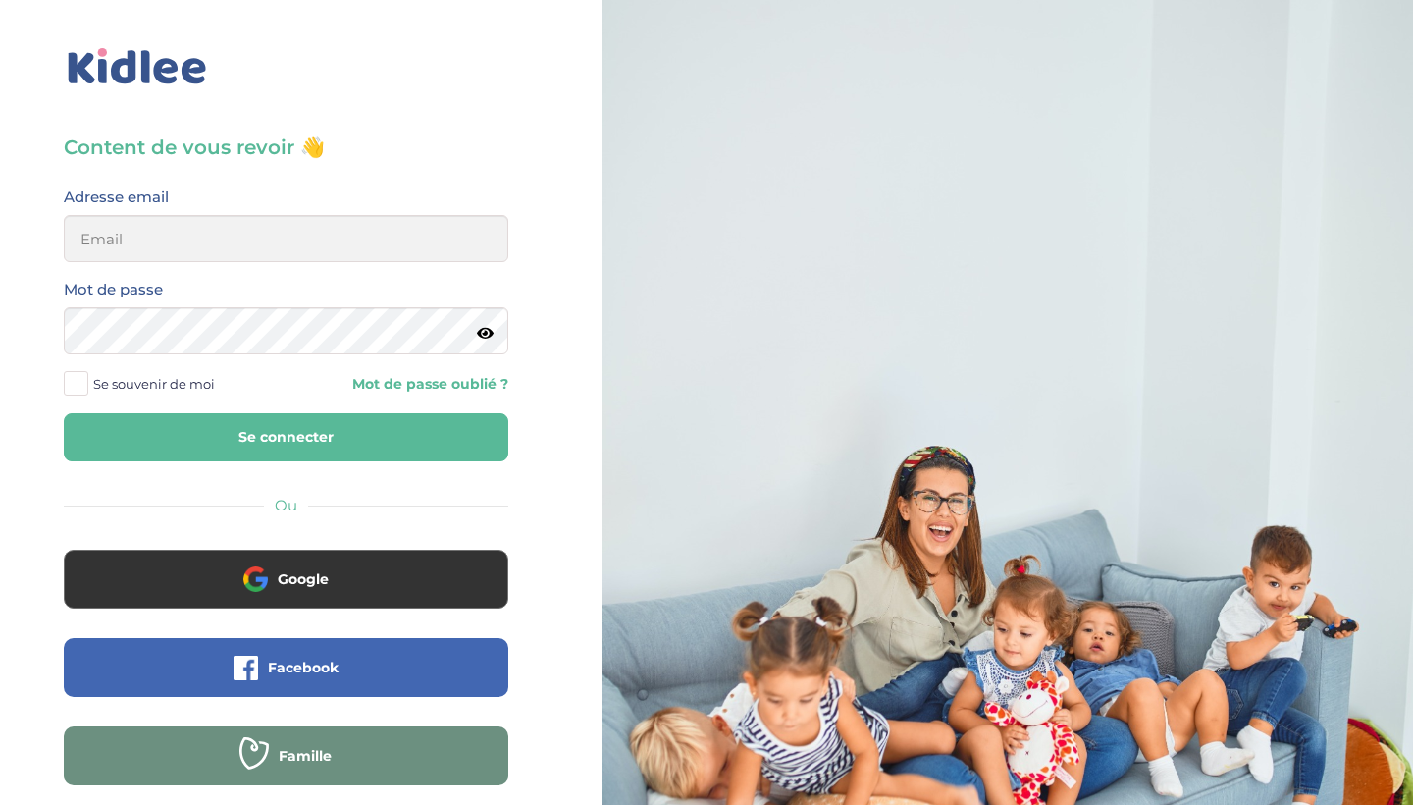 This screenshot has width=1413, height=805. I want to click on button: Famille, so click(286, 756).